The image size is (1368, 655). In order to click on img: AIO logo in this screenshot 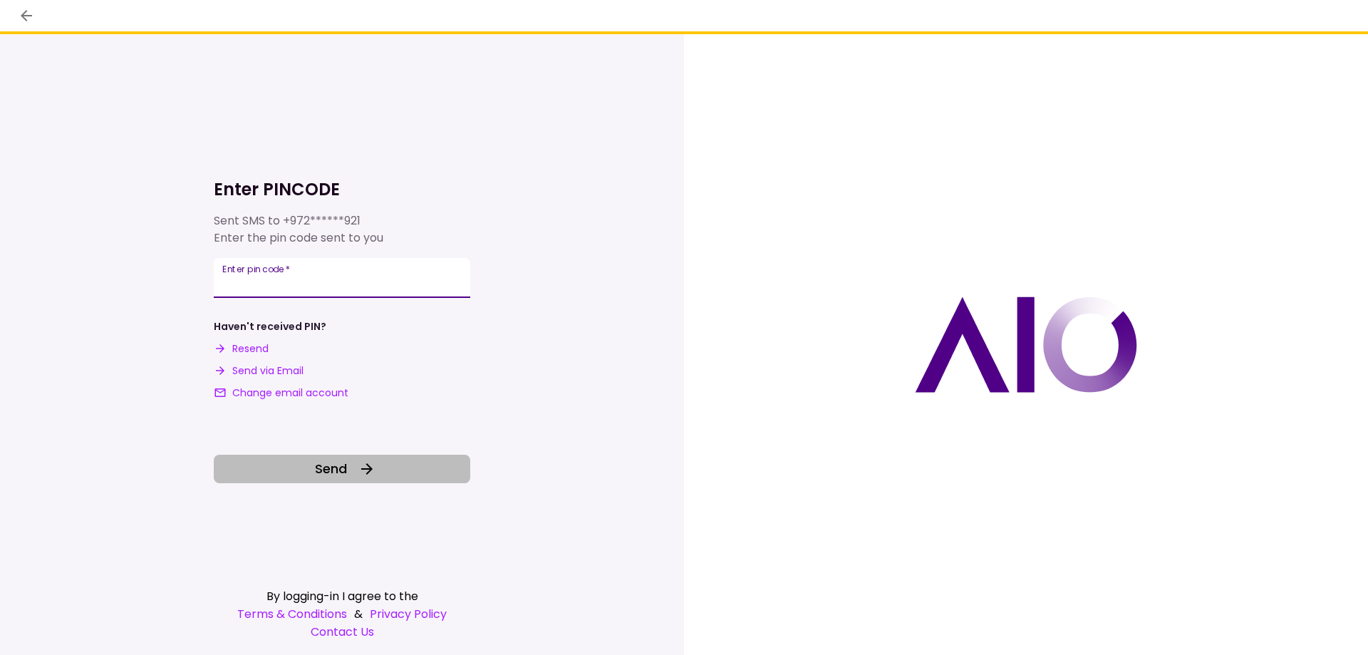, I will do `click(1026, 344)`.